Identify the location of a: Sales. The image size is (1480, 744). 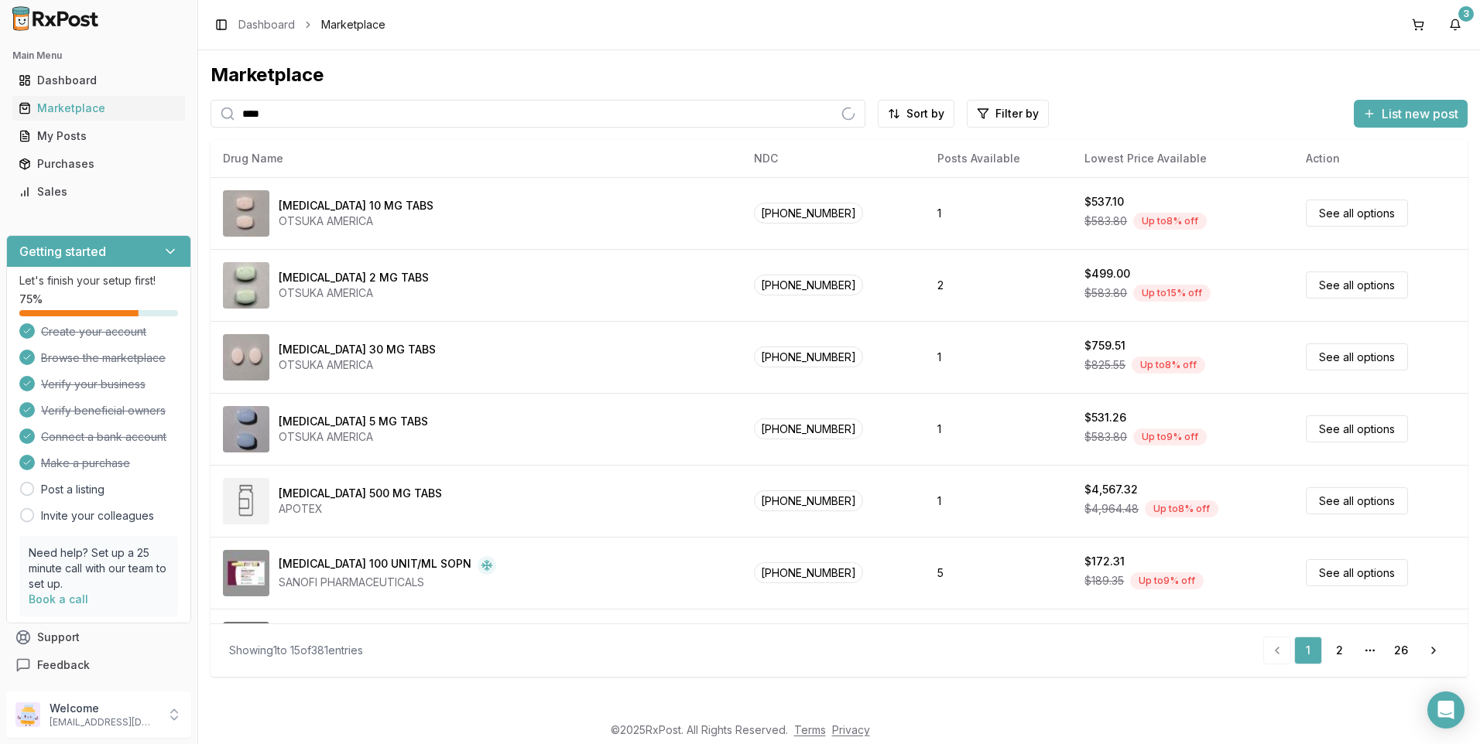
(98, 192).